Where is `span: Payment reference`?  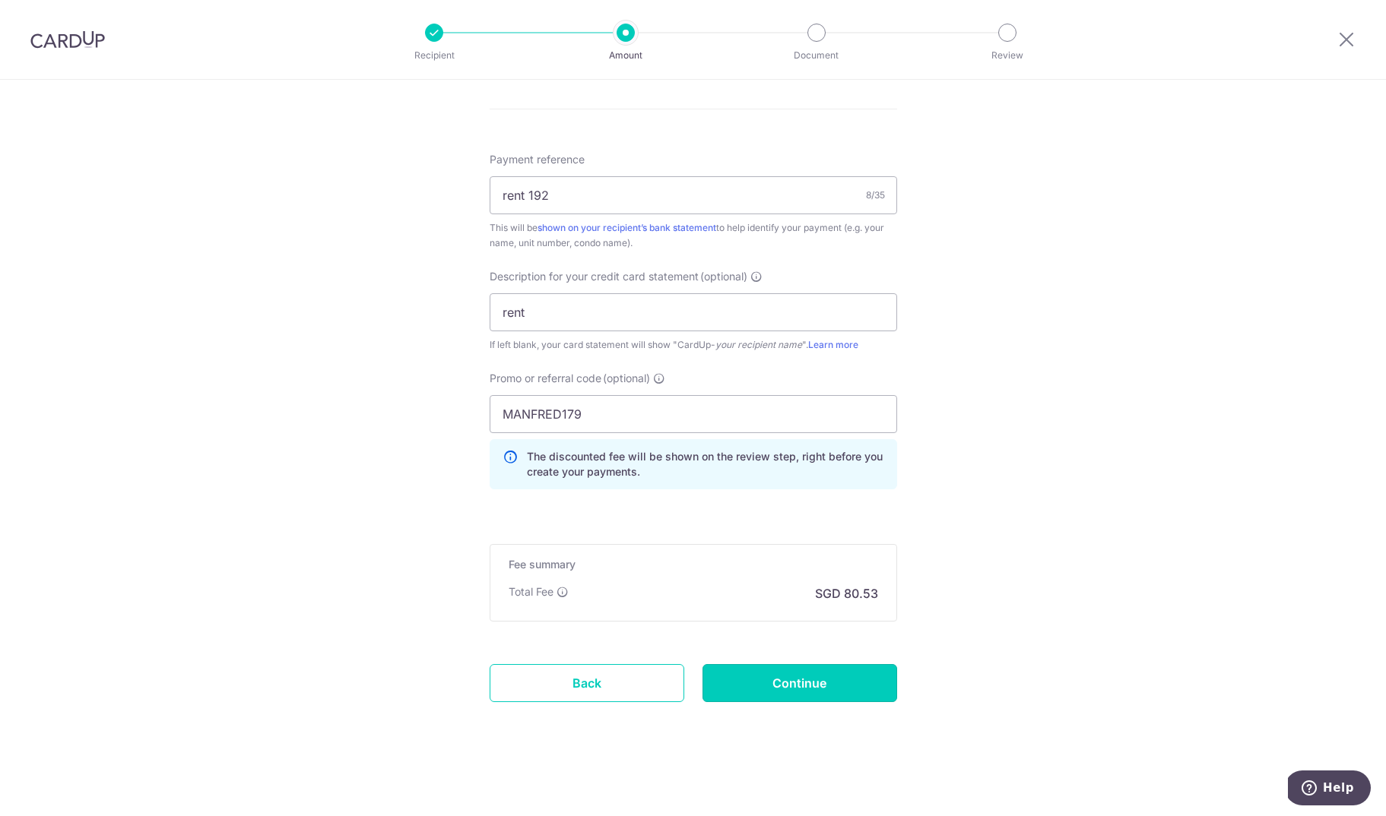
span: Payment reference is located at coordinates (537, 160).